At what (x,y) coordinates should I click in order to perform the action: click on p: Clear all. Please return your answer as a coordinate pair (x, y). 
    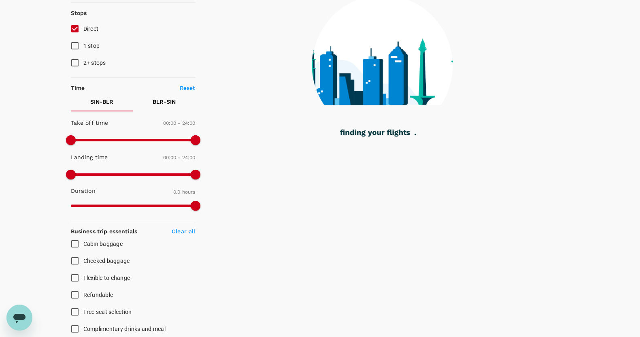
    Looking at the image, I should click on (183, 231).